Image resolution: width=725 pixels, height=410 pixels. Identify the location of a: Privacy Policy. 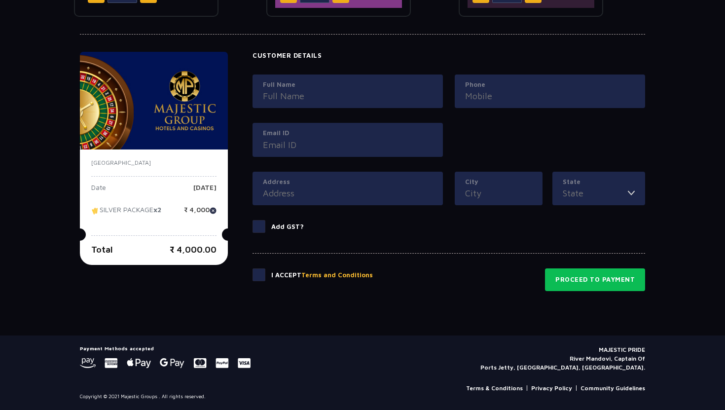
(551, 388).